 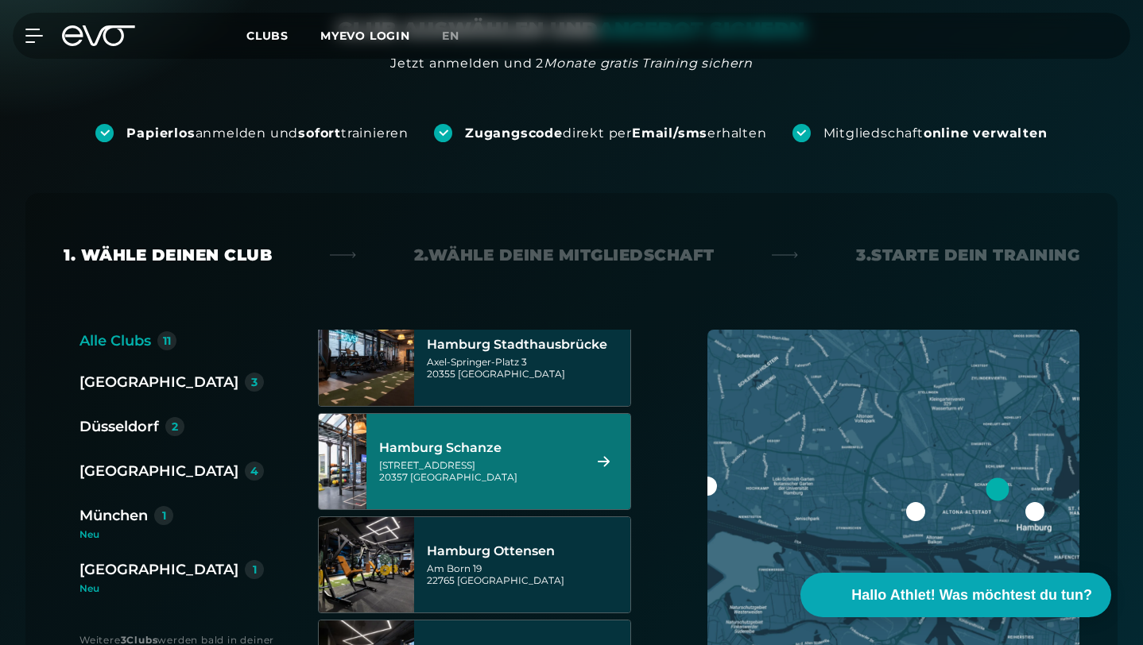 What do you see at coordinates (254, 382) in the screenshot?
I see `div: 3` at bounding box center [254, 382].